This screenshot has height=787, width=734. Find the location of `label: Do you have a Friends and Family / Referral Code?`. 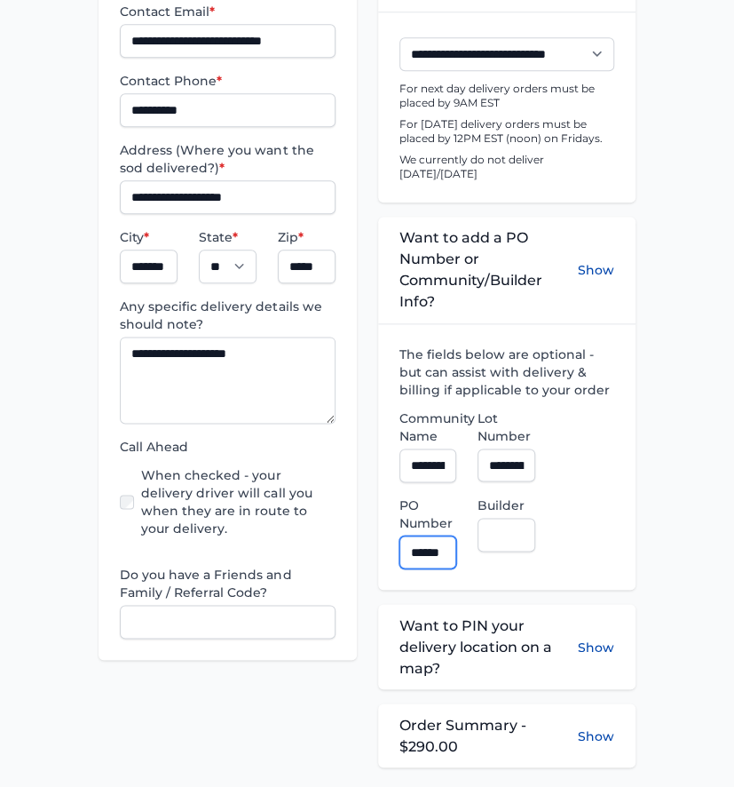

label: Do you have a Friends and Family / Referral Code? is located at coordinates (227, 583).